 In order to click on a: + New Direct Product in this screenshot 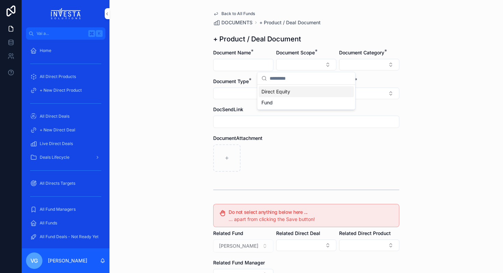, I will do `click(66, 90)`.